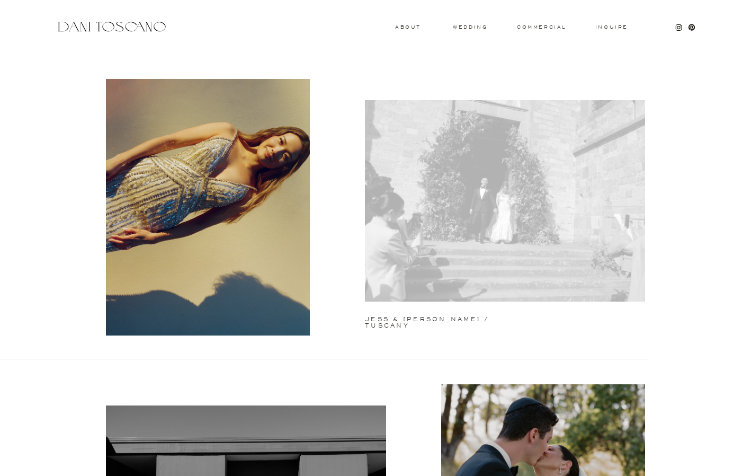  I want to click on a: About, so click(407, 26).